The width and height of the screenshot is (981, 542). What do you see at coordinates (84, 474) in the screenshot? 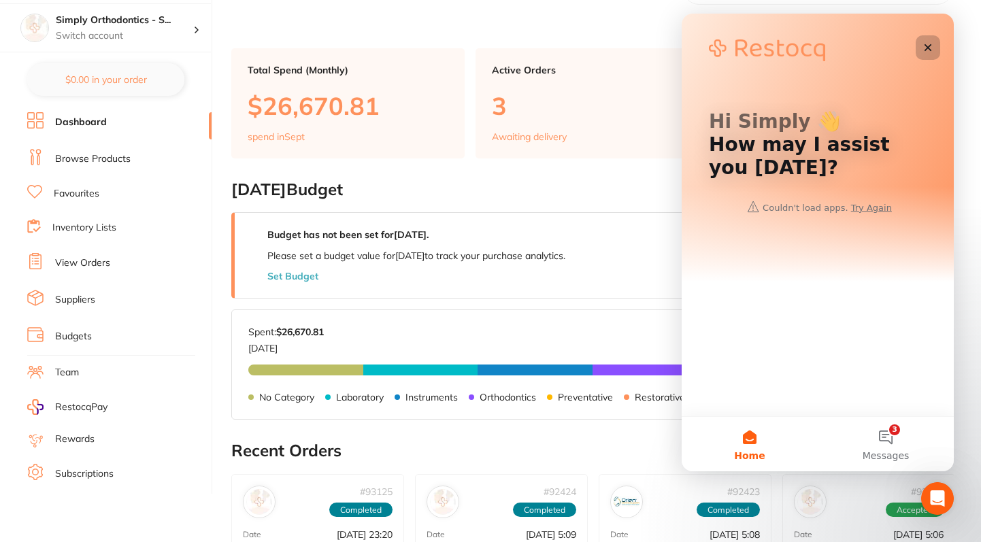
I see `a: Subscriptions` at bounding box center [84, 474].